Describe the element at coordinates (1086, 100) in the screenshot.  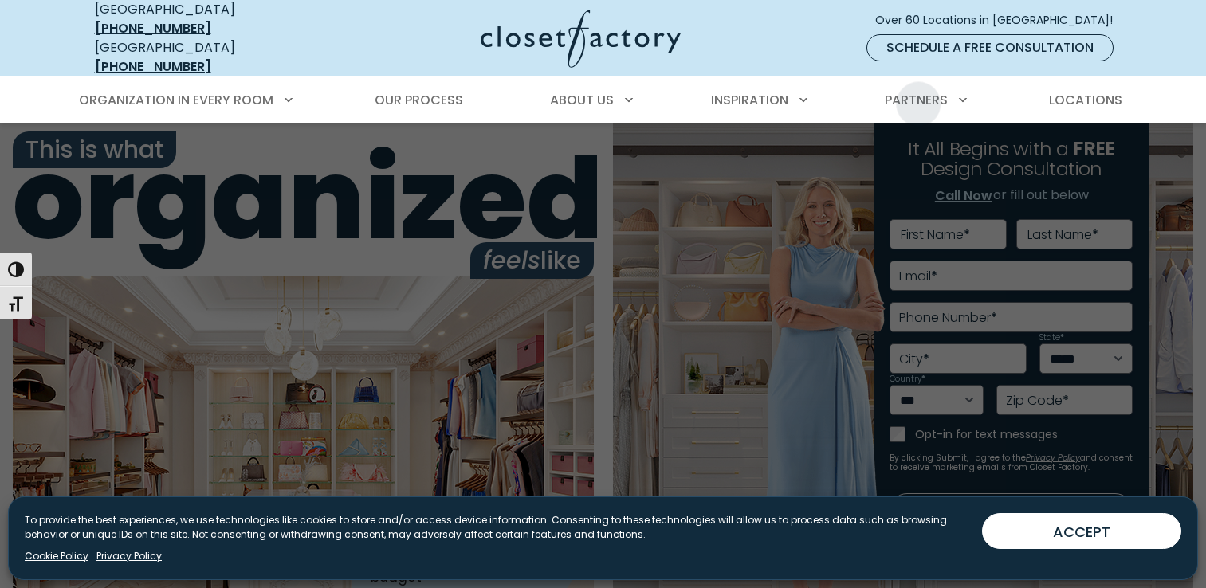
I see `span: Locations` at that location.